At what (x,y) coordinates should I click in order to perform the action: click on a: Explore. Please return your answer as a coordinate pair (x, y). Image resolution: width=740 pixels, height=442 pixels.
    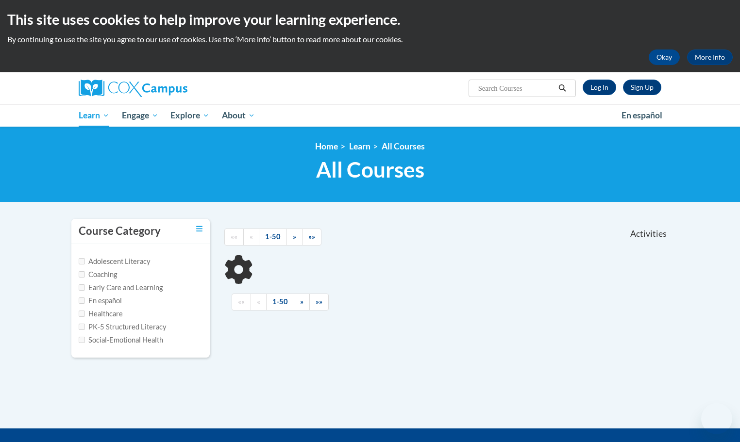
    Looking at the image, I should click on (190, 116).